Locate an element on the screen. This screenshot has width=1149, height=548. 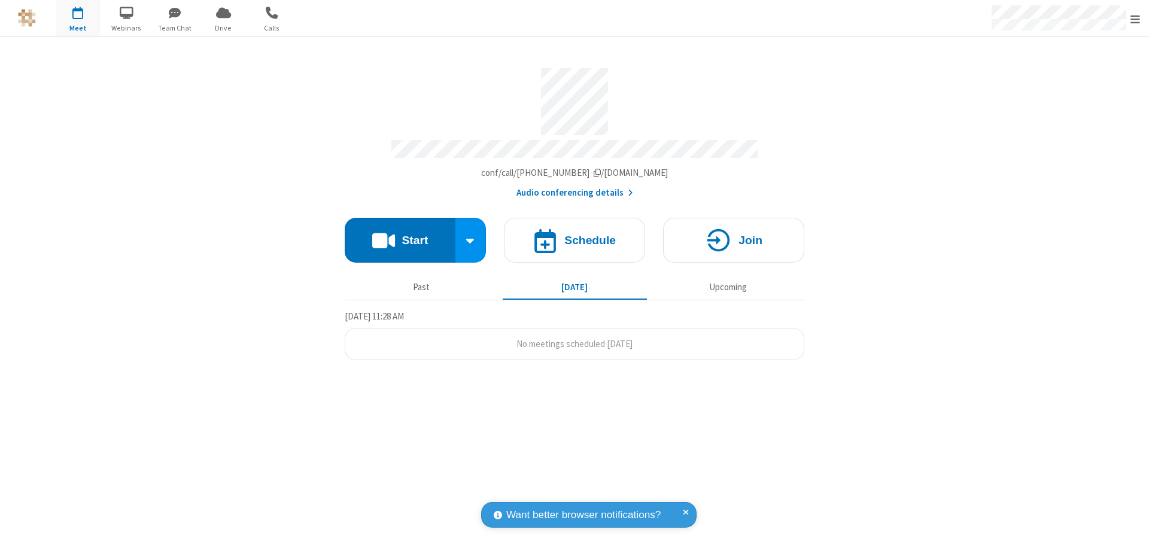
h4: Join is located at coordinates (751, 240).